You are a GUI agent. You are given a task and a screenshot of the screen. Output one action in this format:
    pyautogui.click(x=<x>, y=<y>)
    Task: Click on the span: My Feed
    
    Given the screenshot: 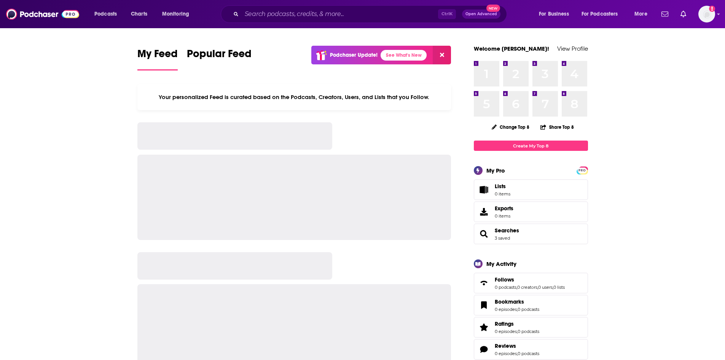 What is the action you would take?
    pyautogui.click(x=158, y=56)
    